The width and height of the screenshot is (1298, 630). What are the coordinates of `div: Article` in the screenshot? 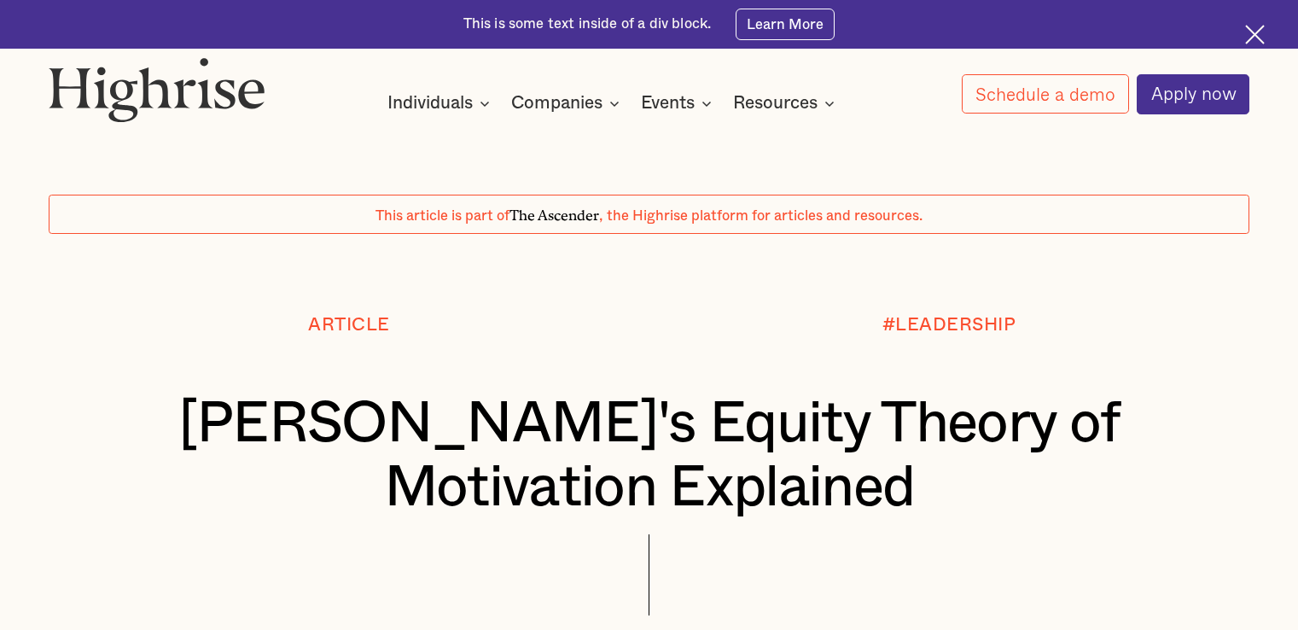 It's located at (349, 325).